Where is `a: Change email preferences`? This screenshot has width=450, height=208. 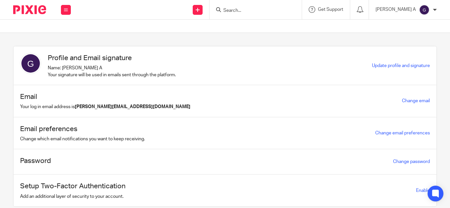 a: Change email preferences is located at coordinates (402, 133).